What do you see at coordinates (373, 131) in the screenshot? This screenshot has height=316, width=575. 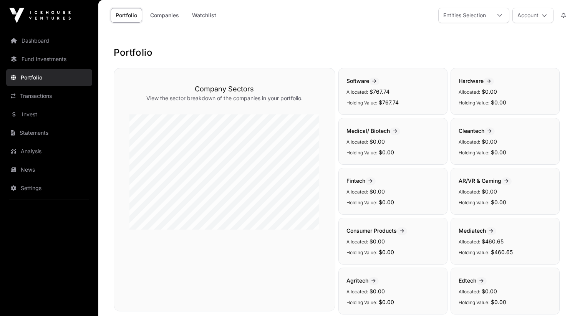 I see `span: Medical/ Biotech` at bounding box center [373, 131].